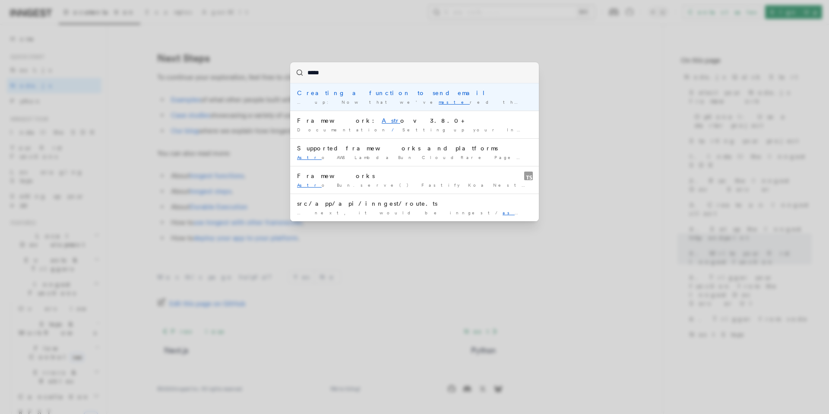 Image resolution: width=829 pixels, height=414 pixels. Describe the element at coordinates (516, 212) in the screenshot. I see `mark: astr` at that location.